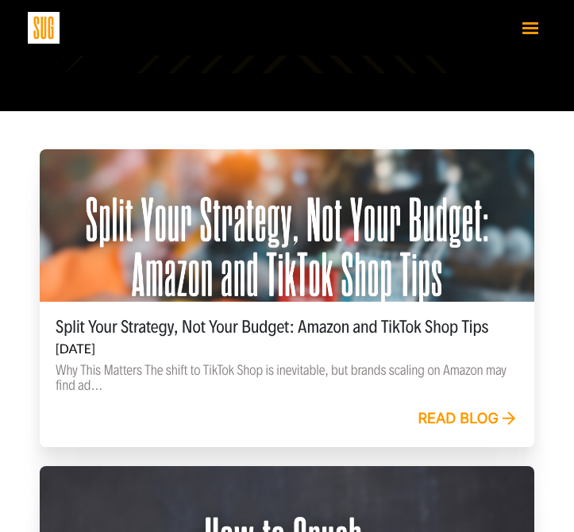 This screenshot has width=574, height=532. Describe the element at coordinates (44, 28) in the screenshot. I see `img: Sug` at that location.